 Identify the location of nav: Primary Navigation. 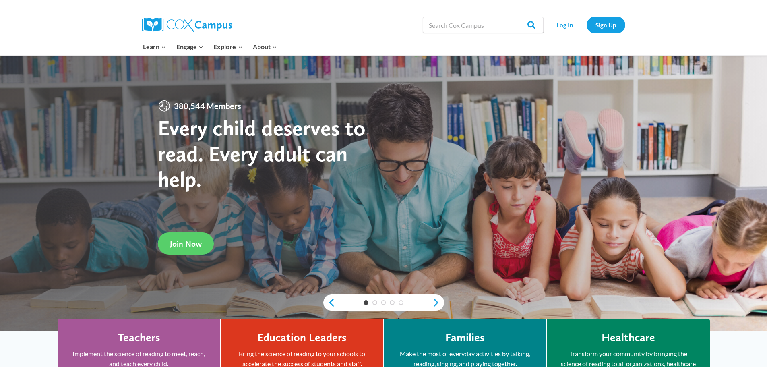
(210, 47).